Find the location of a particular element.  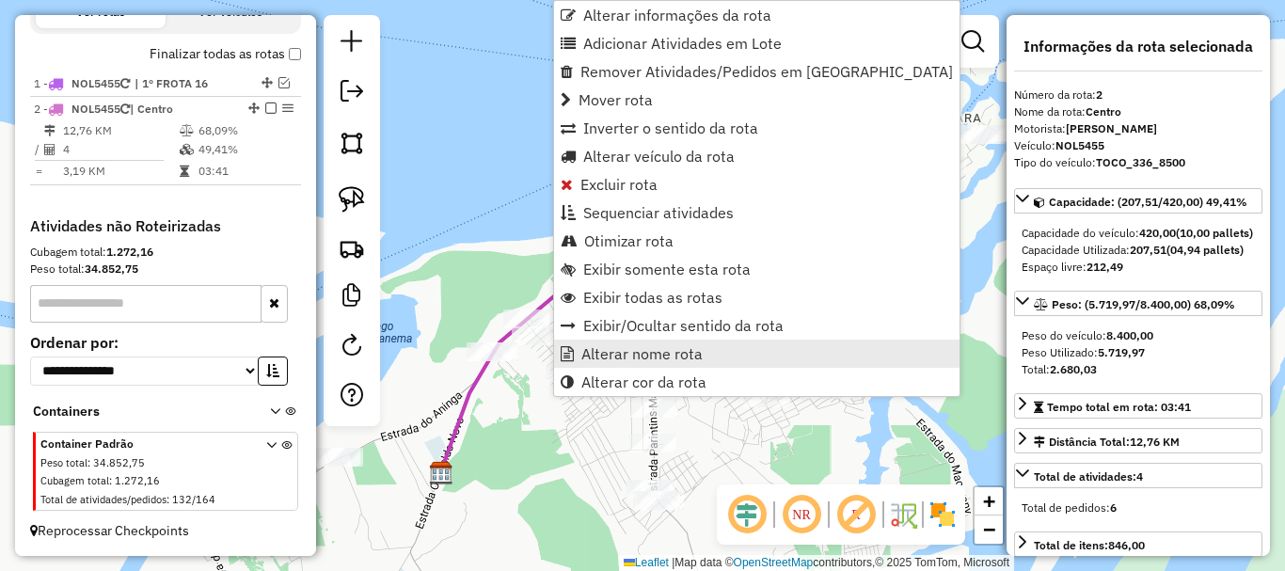

a: Capacidade: (207,51/420,00) 49,41% is located at coordinates (1139, 200).